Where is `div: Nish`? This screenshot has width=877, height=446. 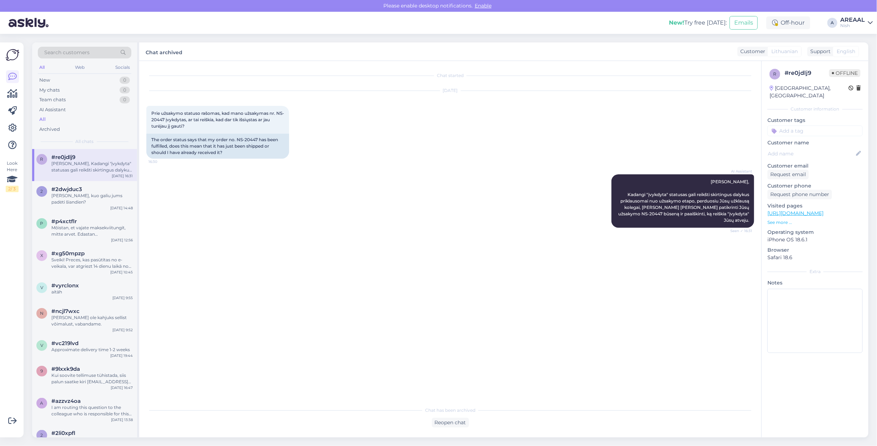 div: Nish is located at coordinates (852, 26).